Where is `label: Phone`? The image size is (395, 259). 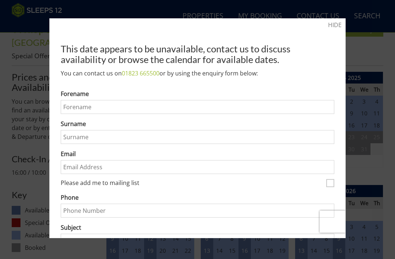 label: Phone is located at coordinates (197, 197).